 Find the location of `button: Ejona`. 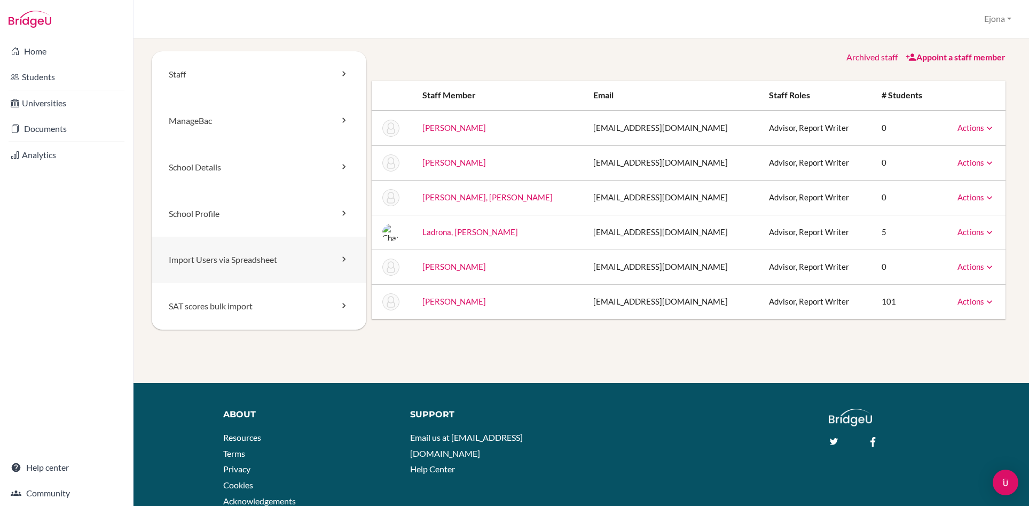

button: Ejona is located at coordinates (998, 19).